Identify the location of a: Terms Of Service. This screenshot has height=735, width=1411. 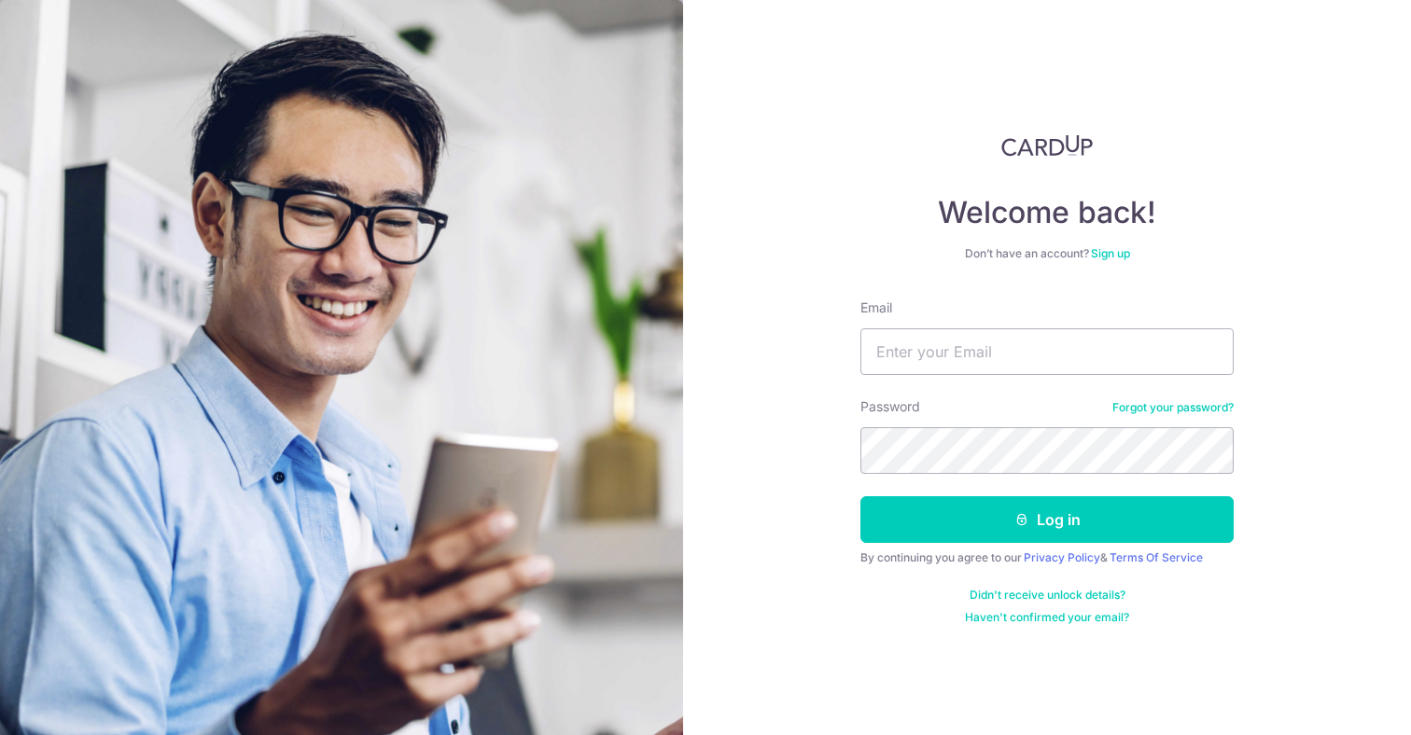
(1156, 557).